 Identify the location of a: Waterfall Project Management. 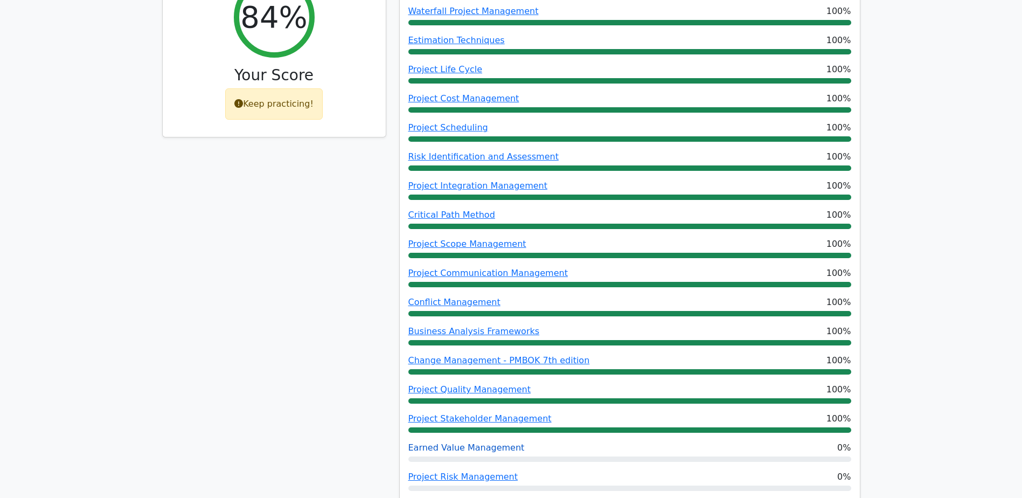
(473, 11).